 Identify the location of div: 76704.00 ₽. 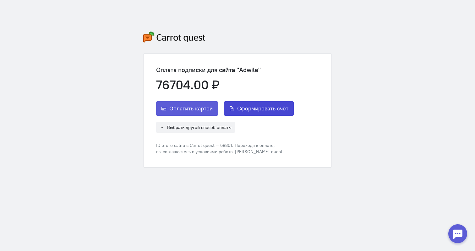
(225, 85).